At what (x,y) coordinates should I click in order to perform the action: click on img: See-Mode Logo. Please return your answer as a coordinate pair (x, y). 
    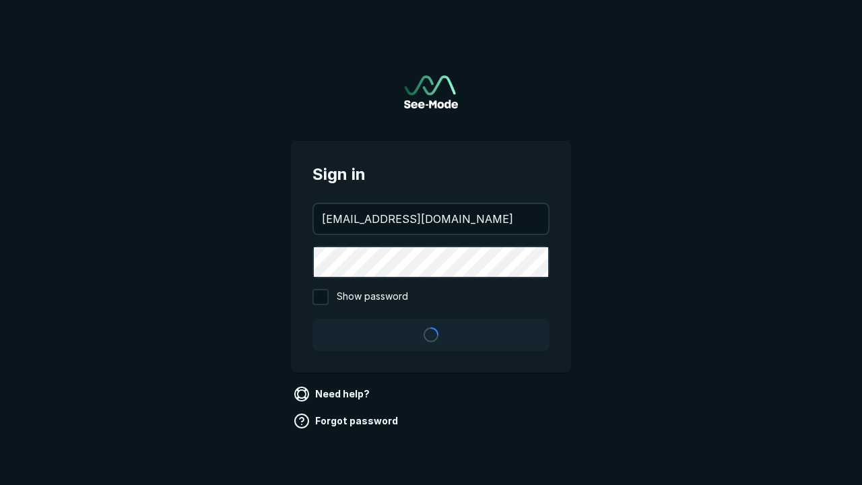
    Looking at the image, I should click on (431, 92).